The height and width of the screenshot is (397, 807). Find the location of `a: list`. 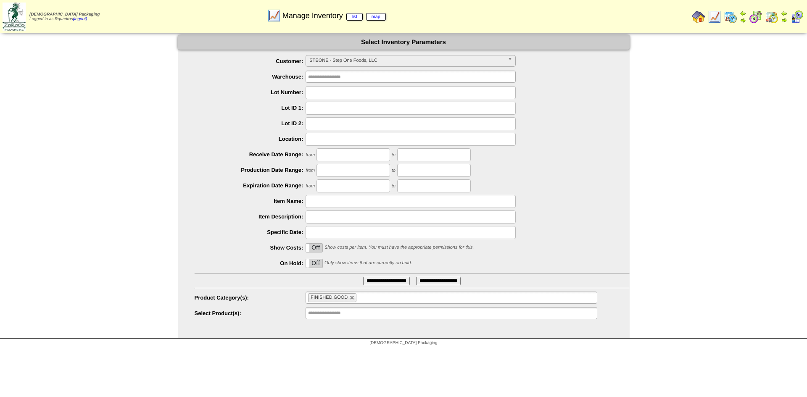

a: list is located at coordinates (354, 17).